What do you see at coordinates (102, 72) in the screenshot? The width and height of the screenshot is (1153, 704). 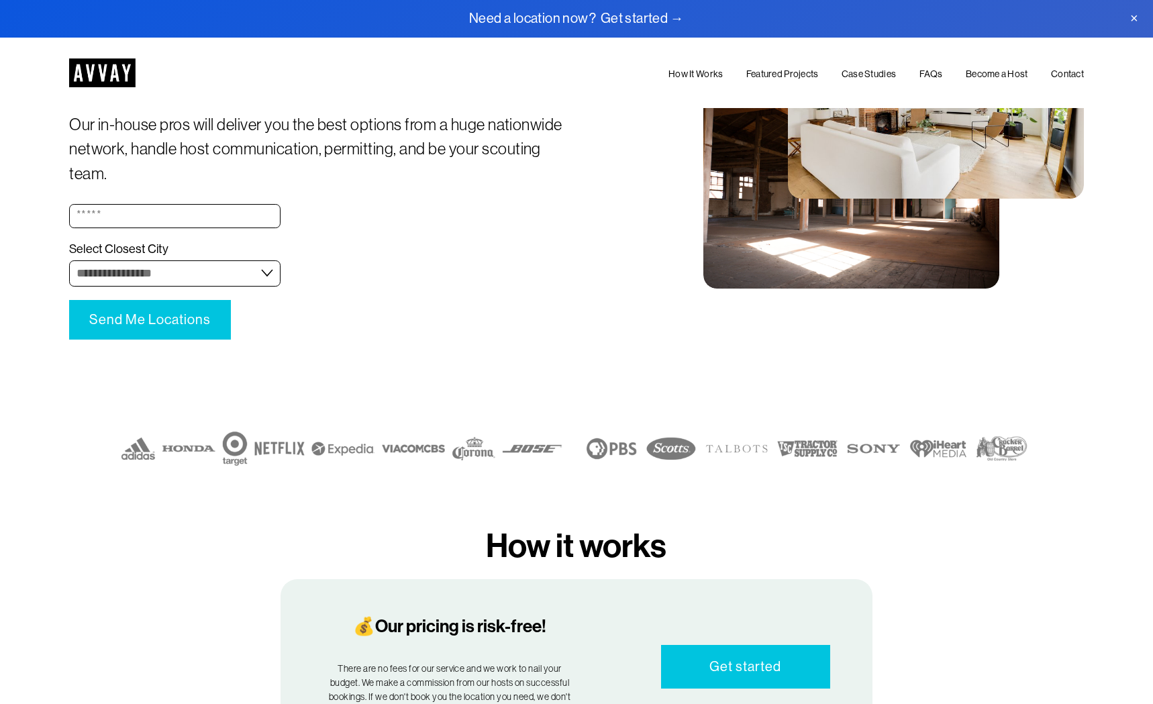 I see `img: AVVAY - The First Nationwide Location Scouting Co.` at bounding box center [102, 72].